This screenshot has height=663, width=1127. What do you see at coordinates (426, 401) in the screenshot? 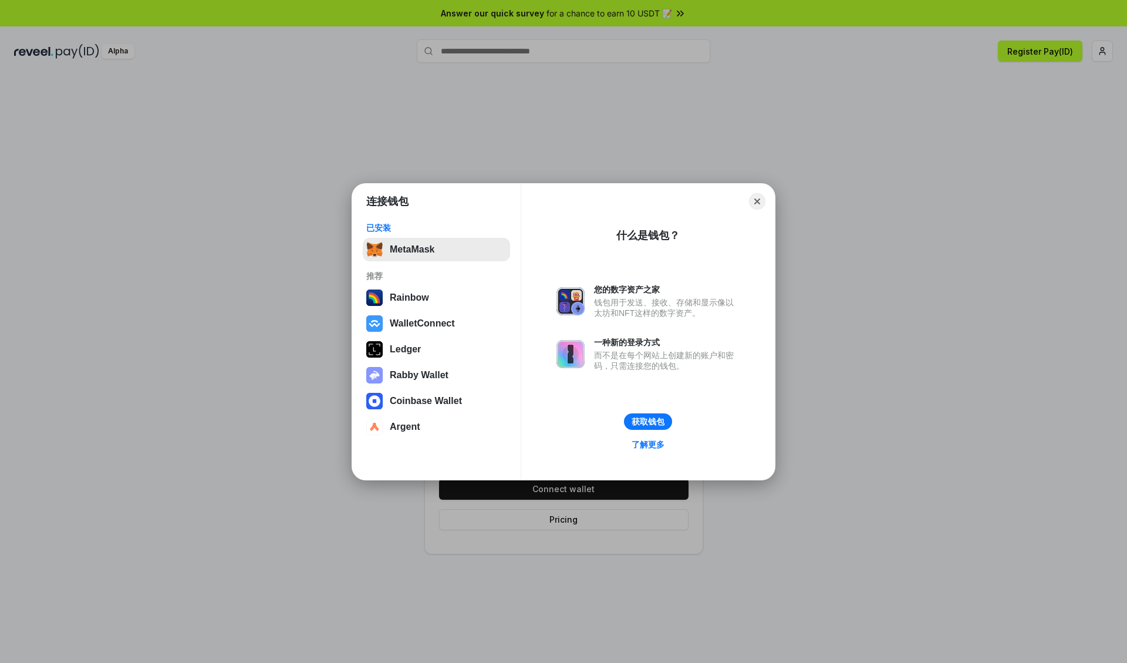
I see `div: Coinbase Wallet` at bounding box center [426, 401].